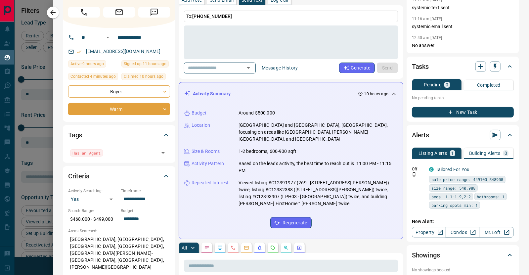 Image resolution: width=529 pixels, height=275 pixels. Describe the element at coordinates (463, 232) in the screenshot. I see `a: Condos` at that location.